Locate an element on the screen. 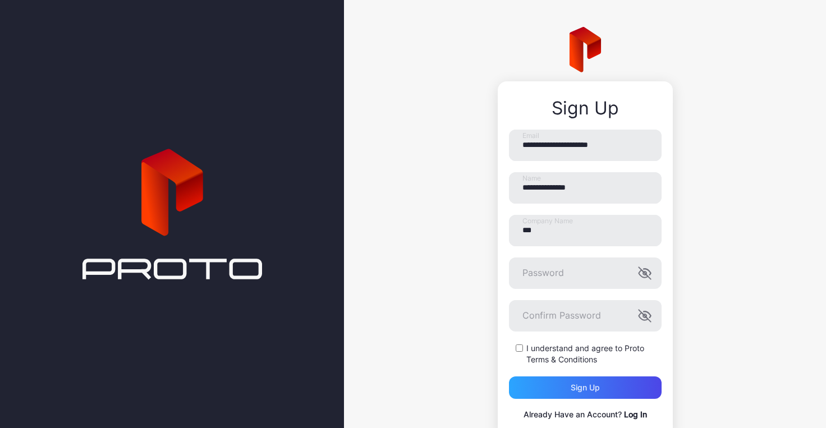 The image size is (826, 428). a: Log In is located at coordinates (635, 414).